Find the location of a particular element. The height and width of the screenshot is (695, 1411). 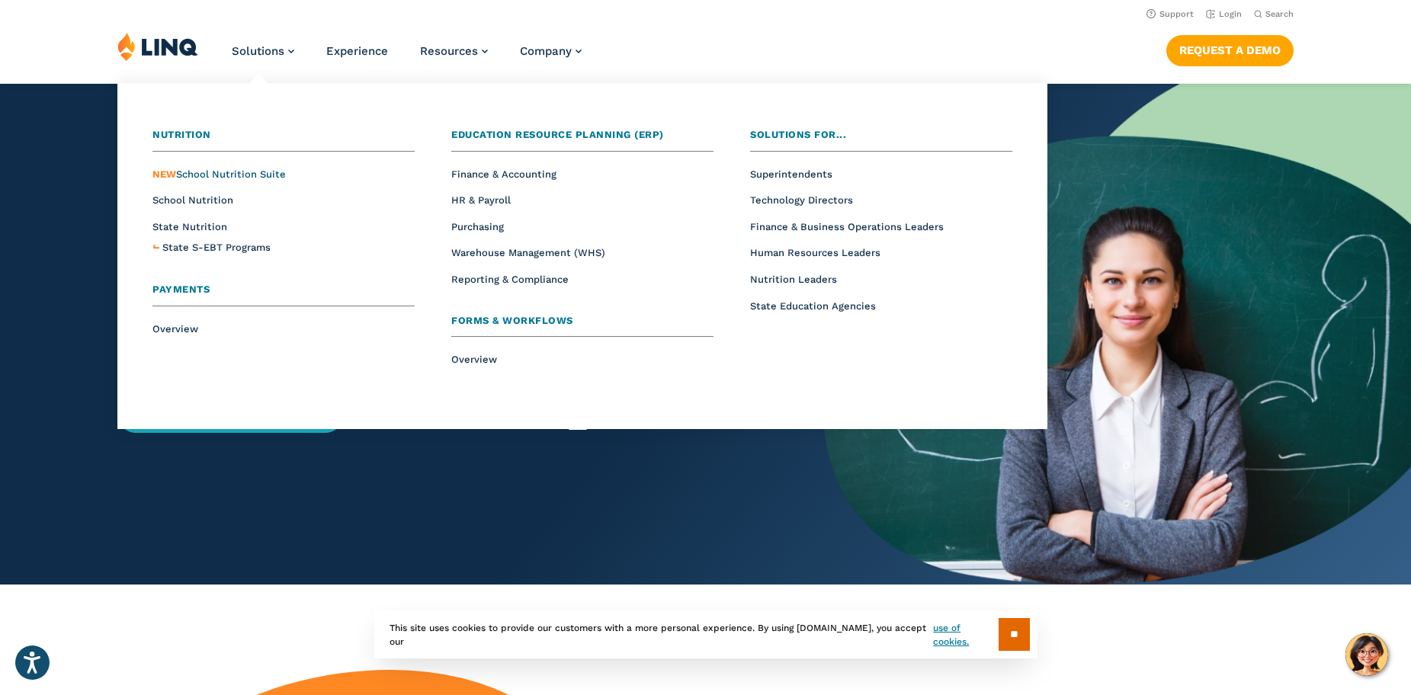

span: Finance & Business Operations Leaders is located at coordinates (847, 226).